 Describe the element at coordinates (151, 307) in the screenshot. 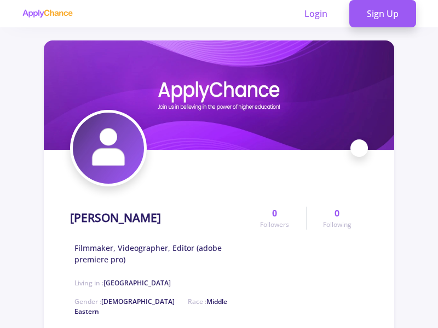

I see `span: Race :` at that location.